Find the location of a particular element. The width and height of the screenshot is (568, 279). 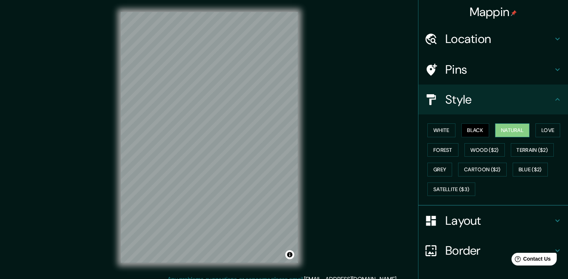

button: Natural is located at coordinates (513, 130).